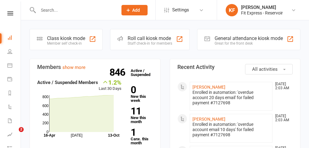  What do you see at coordinates (66, 43) in the screenshot?
I see `div: Member self check-in` at bounding box center [66, 43].